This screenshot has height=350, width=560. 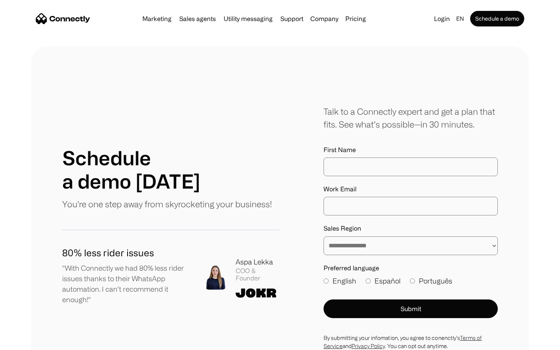 I want to click on input: Español, so click(x=368, y=281).